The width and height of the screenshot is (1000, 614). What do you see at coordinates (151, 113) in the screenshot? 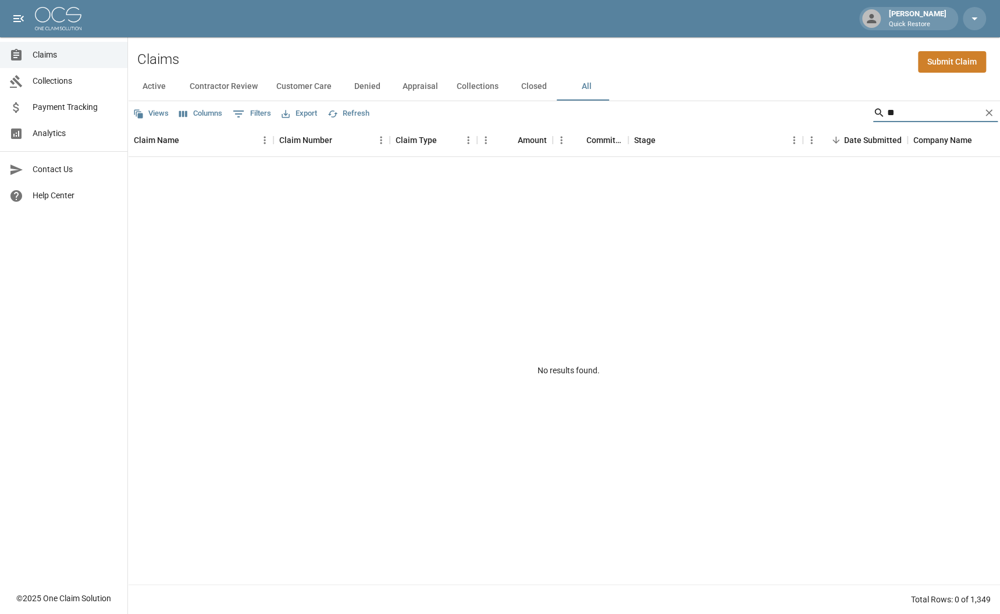
I see `button: Views` at bounding box center [151, 113].